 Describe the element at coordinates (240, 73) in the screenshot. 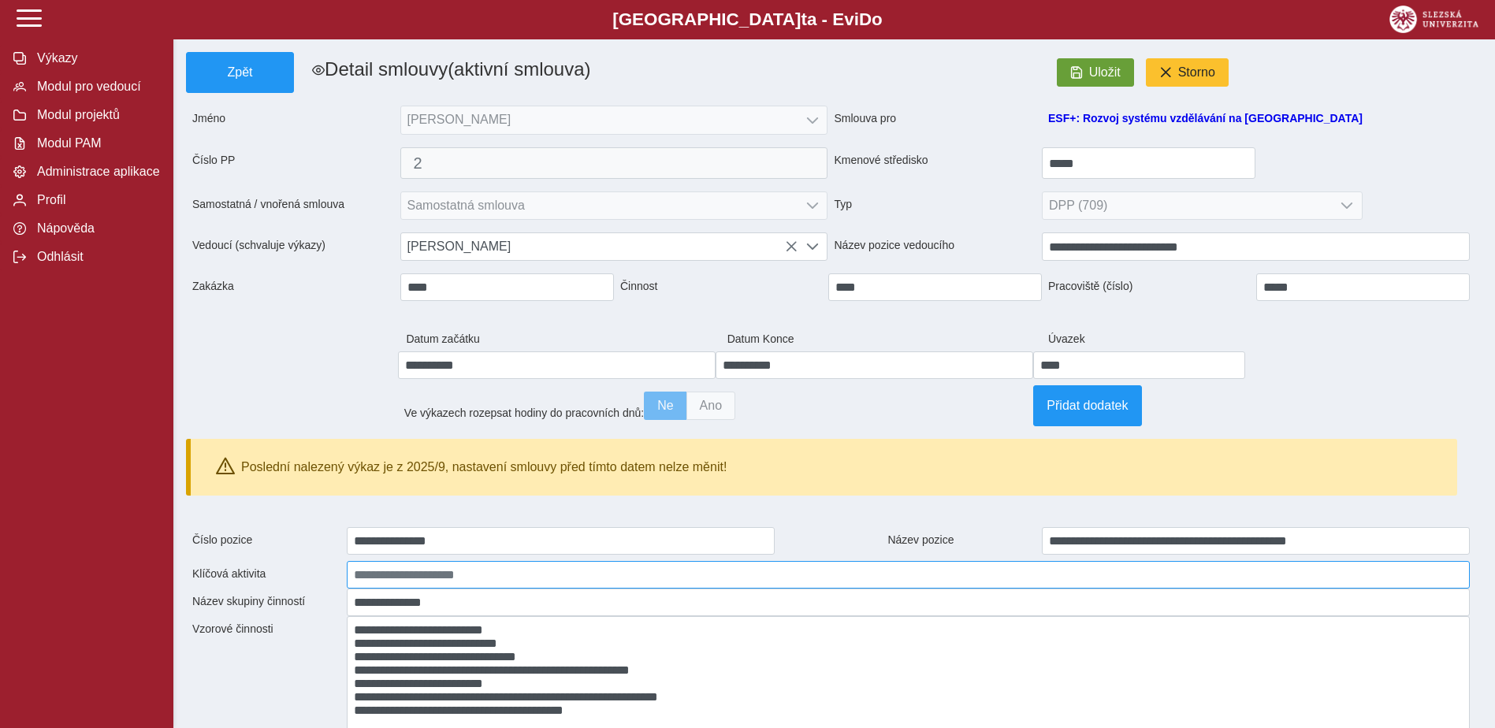

I see `button: Zpět` at that location.